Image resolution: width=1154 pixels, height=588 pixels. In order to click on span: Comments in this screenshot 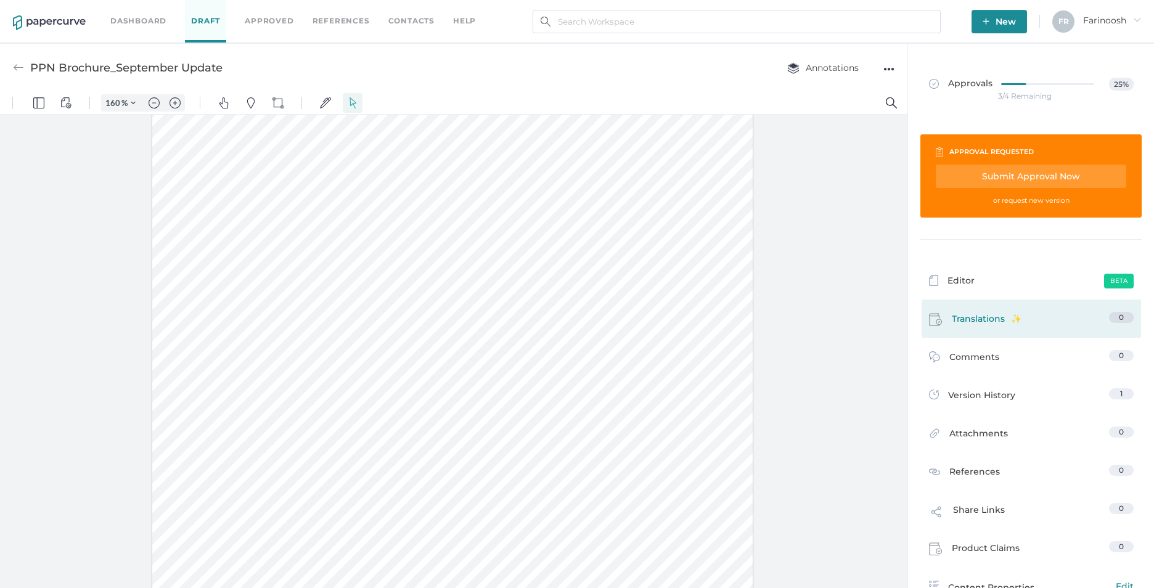, I will do `click(974, 360)`.